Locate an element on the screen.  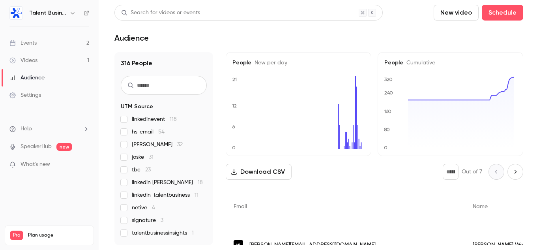
span: 118 is located at coordinates (173, 119).